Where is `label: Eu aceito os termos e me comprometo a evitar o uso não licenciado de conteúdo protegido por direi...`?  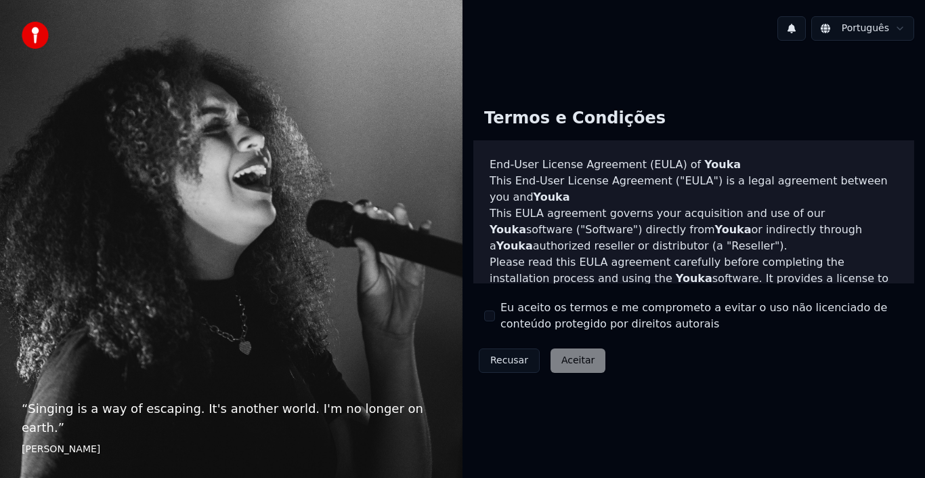
label: Eu aceito os termos e me comprometo a evitar o uso não licenciado de conteúdo protegido por direi... is located at coordinates (702, 316).